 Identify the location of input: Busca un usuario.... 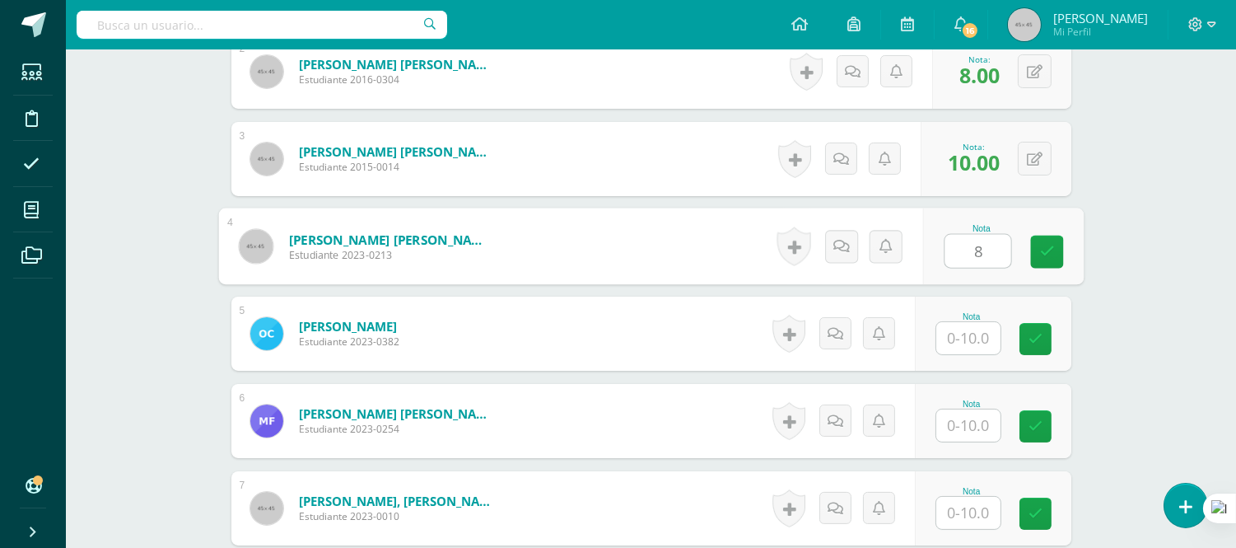
(262, 25).